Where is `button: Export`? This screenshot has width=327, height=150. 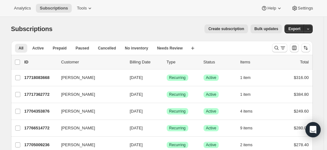 button: Export is located at coordinates (294, 29).